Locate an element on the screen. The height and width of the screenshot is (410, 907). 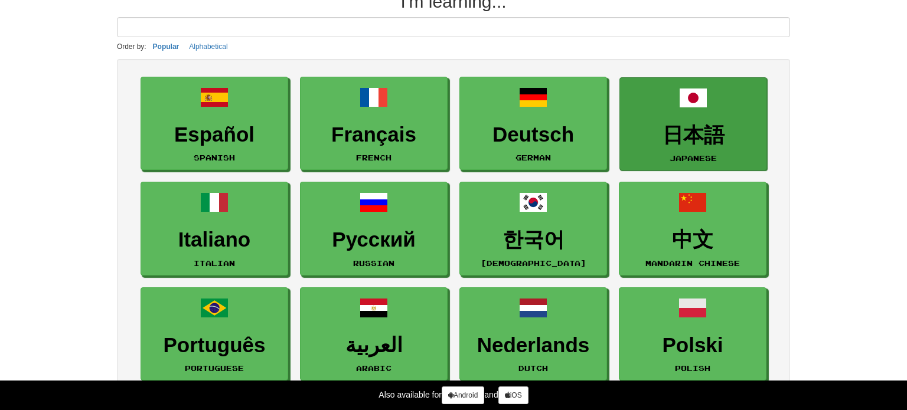
a: NederlandsDutch is located at coordinates (533, 334).